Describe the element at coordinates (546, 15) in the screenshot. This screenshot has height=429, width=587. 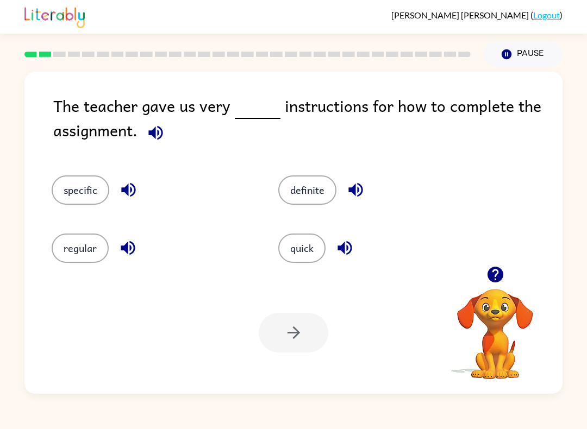
I see `a: Logout` at that location.